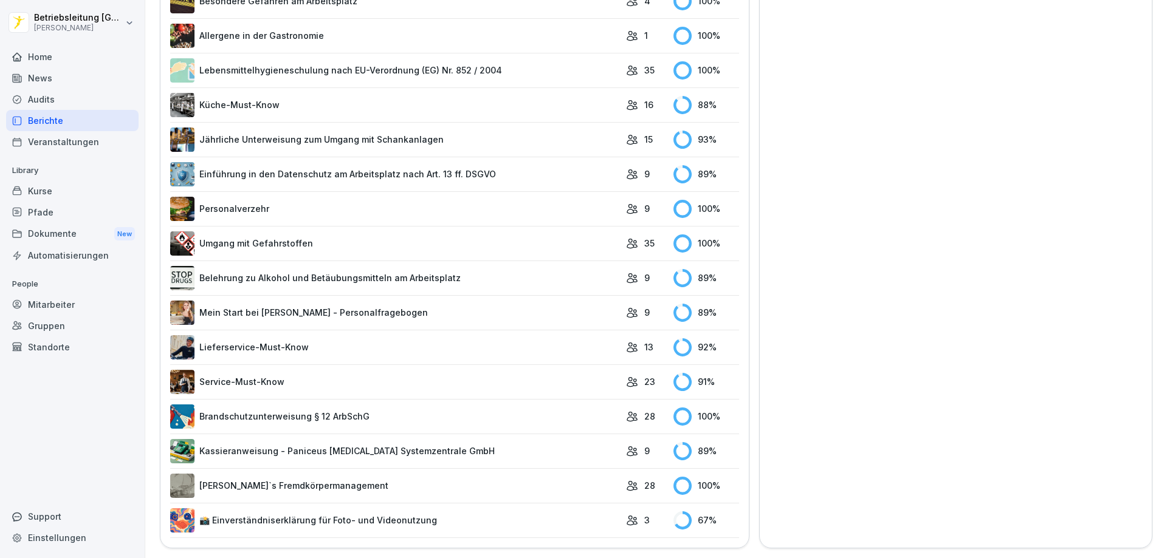 The image size is (1167, 558). What do you see at coordinates (706, 105) in the screenshot?
I see `div: 88 %` at bounding box center [706, 105].